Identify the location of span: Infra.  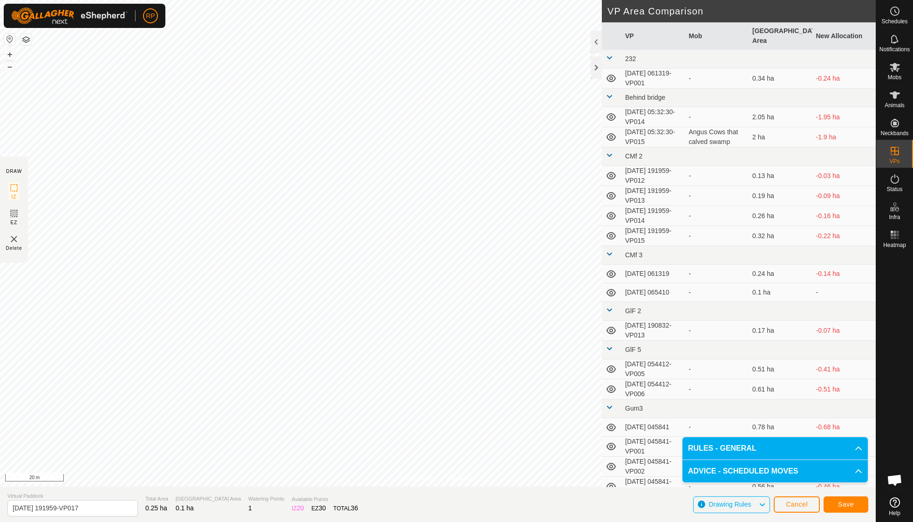
(894, 217).